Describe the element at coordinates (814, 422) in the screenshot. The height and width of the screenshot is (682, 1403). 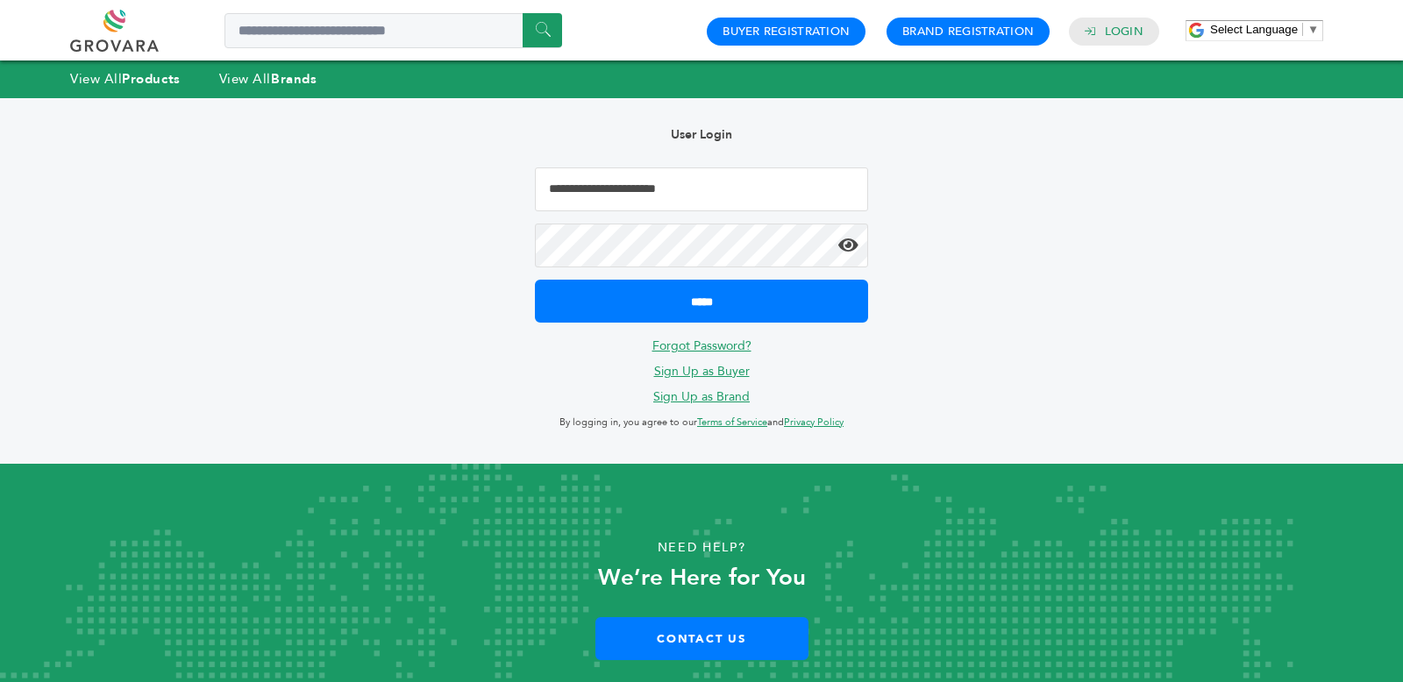
I see `a: Privacy Policy` at that location.